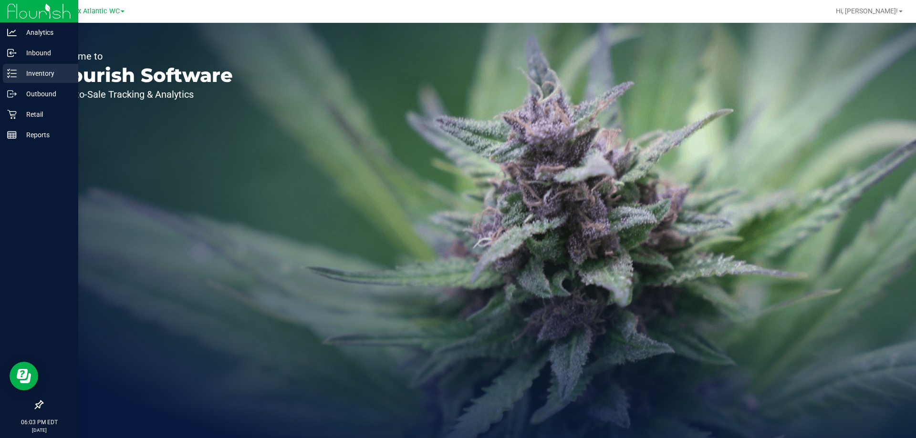 This screenshot has width=916, height=438. What do you see at coordinates (12, 73) in the screenshot?
I see `inline-svg: Inventory` at bounding box center [12, 73].